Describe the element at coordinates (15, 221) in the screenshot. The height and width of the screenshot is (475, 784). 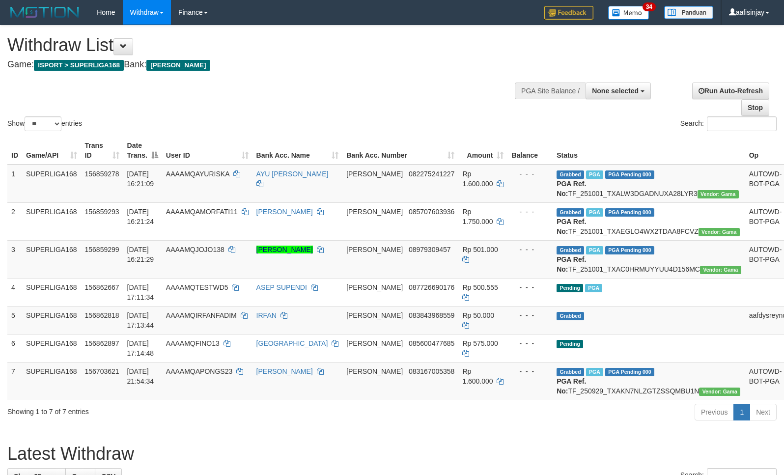
I see `td: 2` at that location.